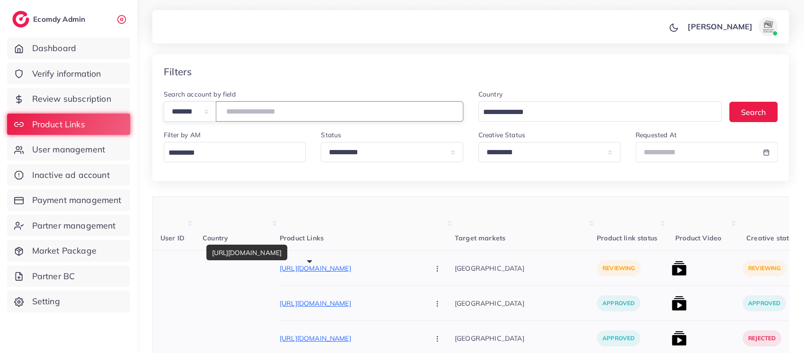  What do you see at coordinates (502, 135) in the screenshot?
I see `label: Creative Status` at bounding box center [502, 135].